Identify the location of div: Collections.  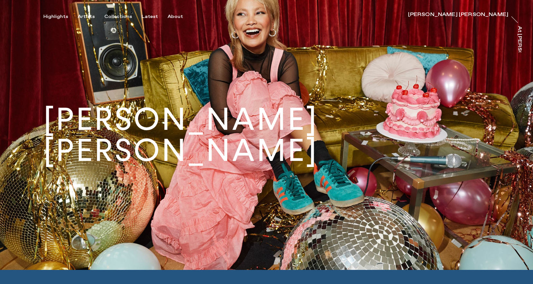
(118, 17).